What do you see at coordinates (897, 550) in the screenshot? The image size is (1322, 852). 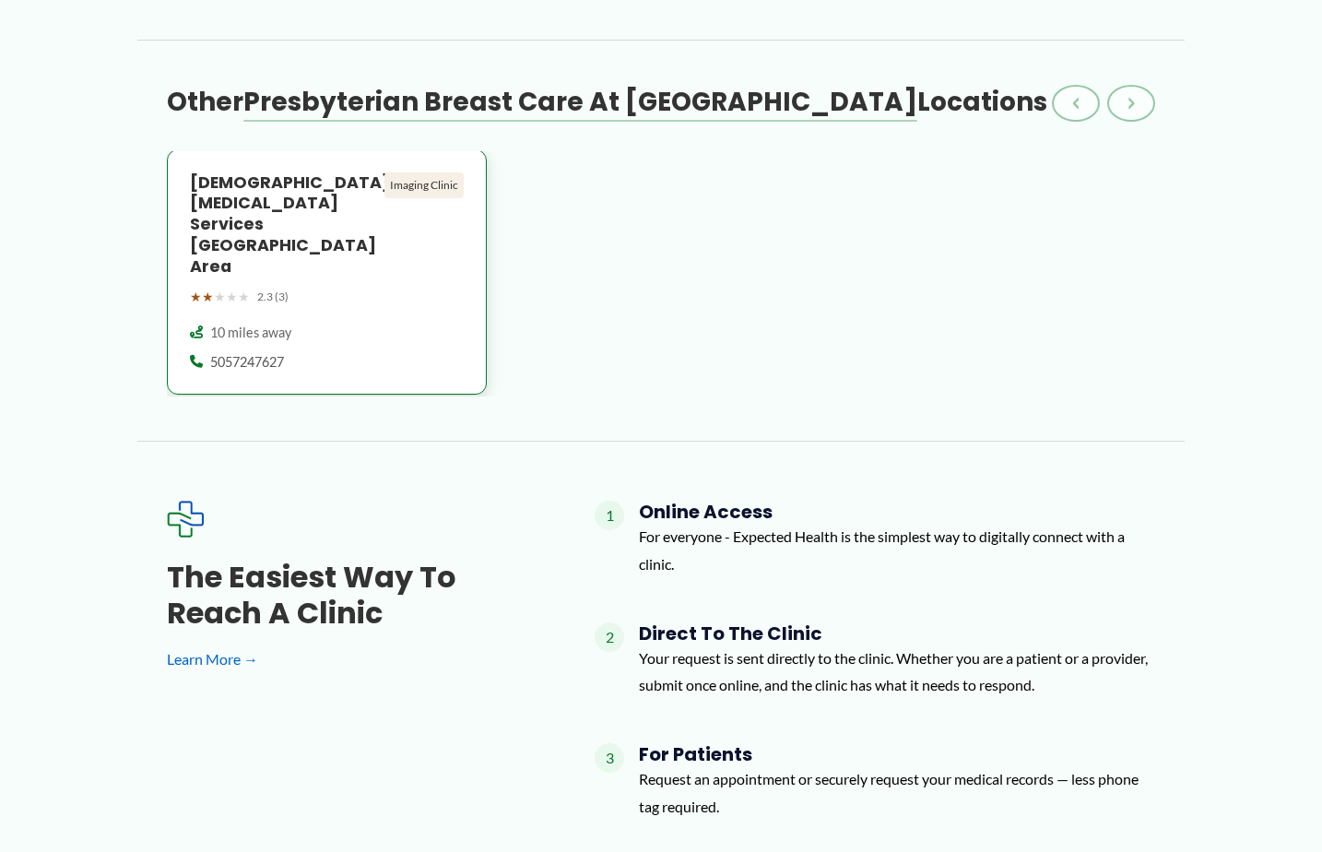 I see `p: For everyone - Expected Health is the simplest way to digitally connect with a clinic.` at bounding box center [897, 550].